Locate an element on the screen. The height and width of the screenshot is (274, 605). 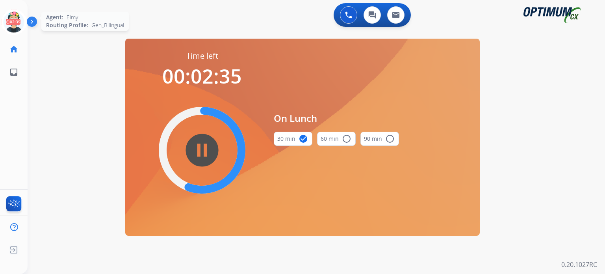
span: Gen_Bilingual is located at coordinates (108, 25).